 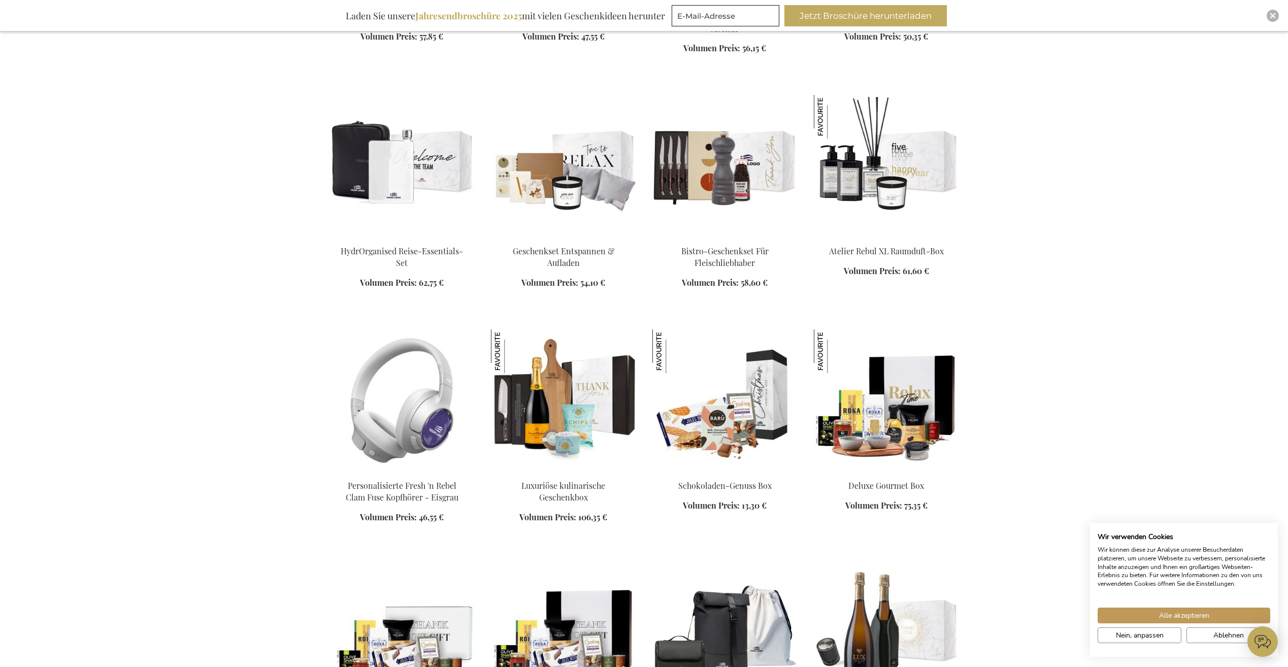 What do you see at coordinates (1229, 635) in the screenshot?
I see `span: Ablehnen` at bounding box center [1229, 635].